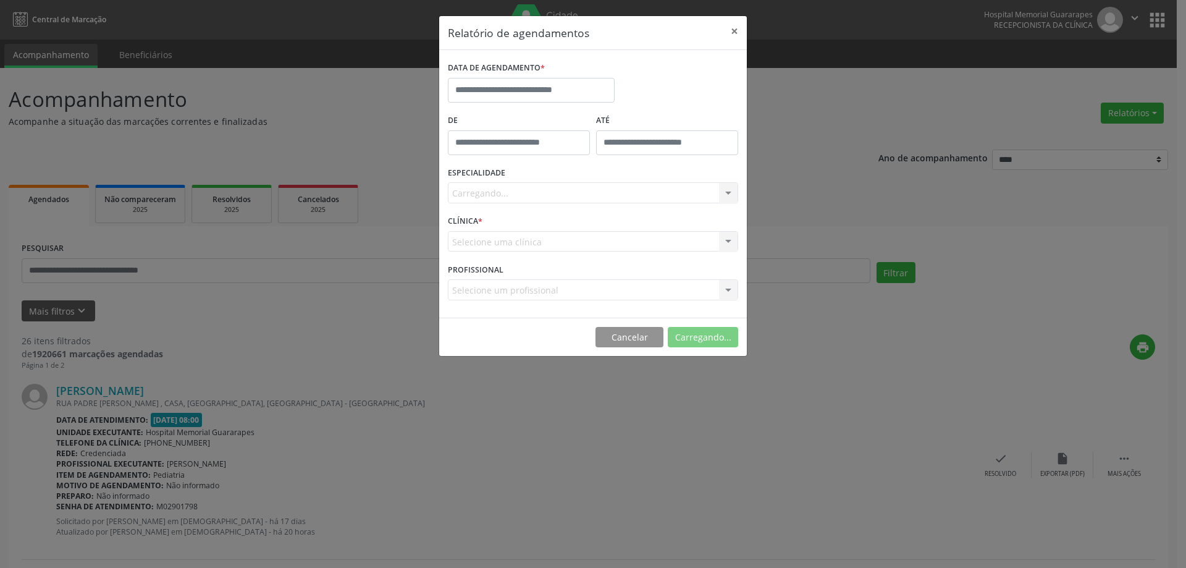 The width and height of the screenshot is (1186, 568). I want to click on label: ESPECIALIDADE, so click(476, 173).